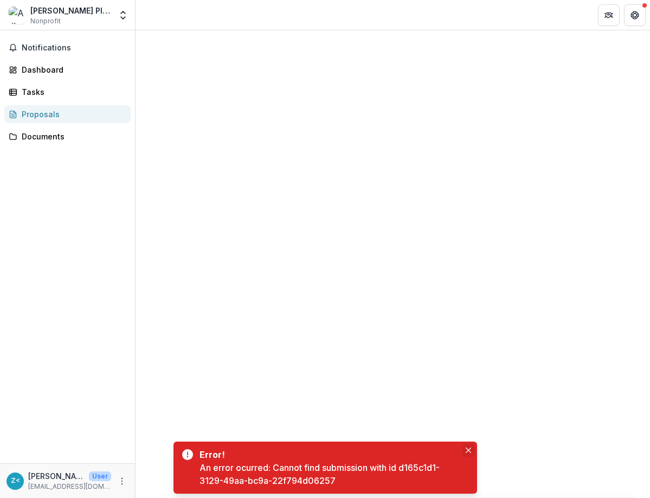 The height and width of the screenshot is (498, 650). Describe the element at coordinates (72, 136) in the screenshot. I see `div: Documents` at that location.